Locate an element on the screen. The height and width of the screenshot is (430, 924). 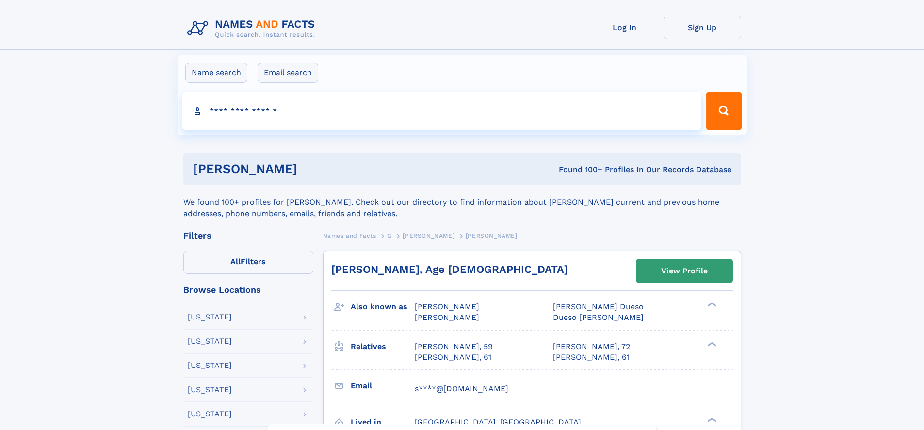
label: Email search is located at coordinates (288, 73).